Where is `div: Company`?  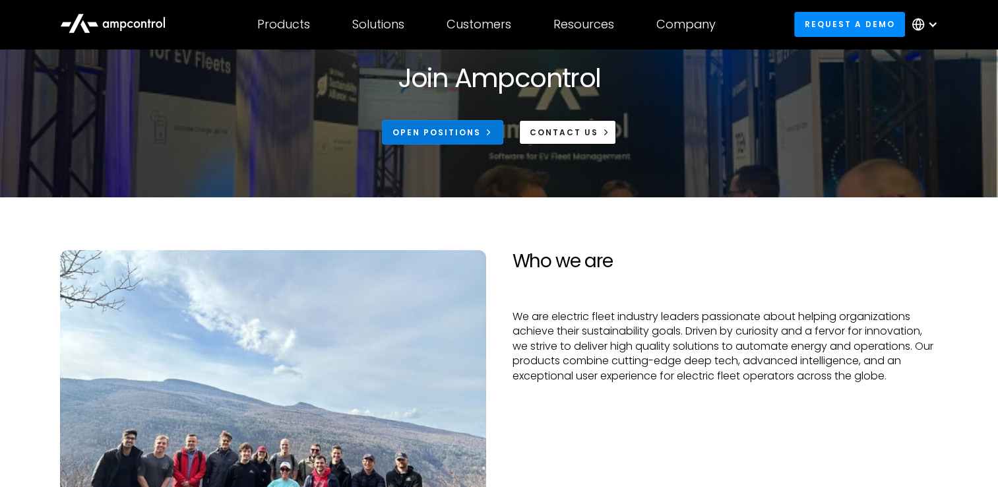
div: Company is located at coordinates (686, 24).